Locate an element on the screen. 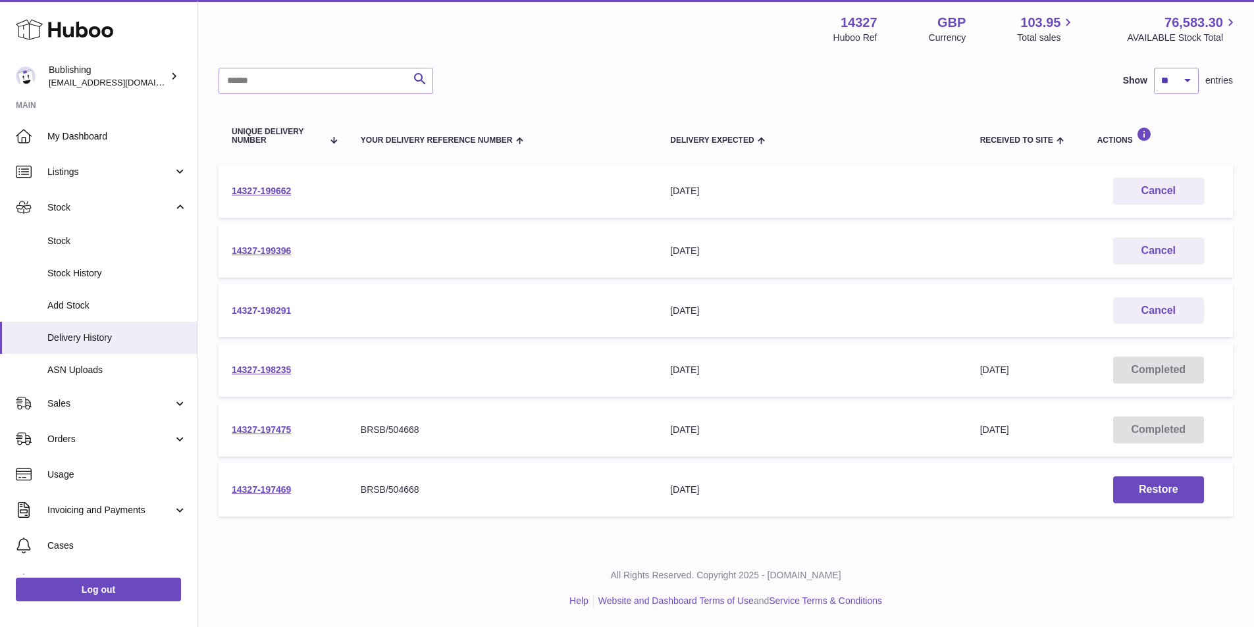 The width and height of the screenshot is (1254, 627). div: Bublishing is located at coordinates (108, 76).